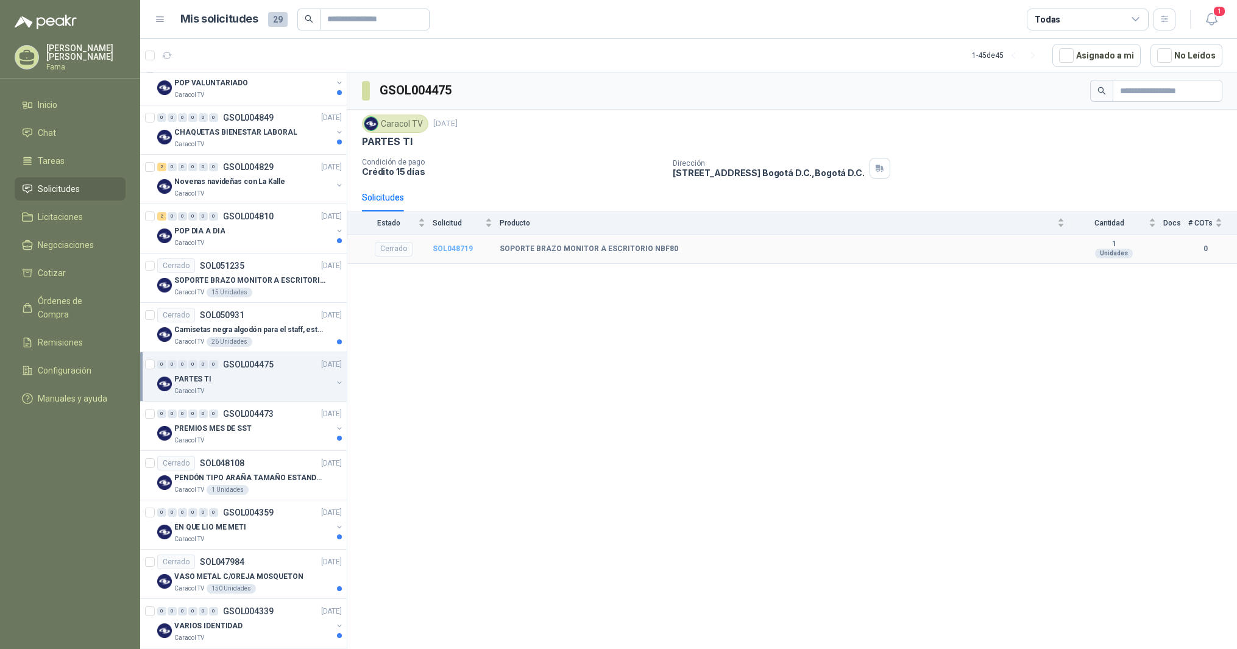  Describe the element at coordinates (76, 308) in the screenshot. I see `span: Órdenes de Compra` at that location.